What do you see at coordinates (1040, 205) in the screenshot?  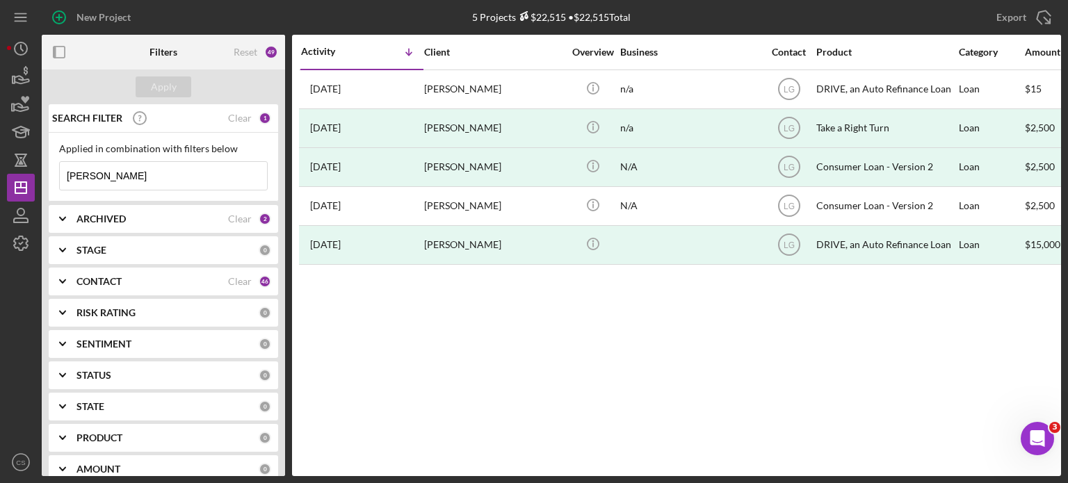 I see `span: $2,500` at bounding box center [1040, 205].